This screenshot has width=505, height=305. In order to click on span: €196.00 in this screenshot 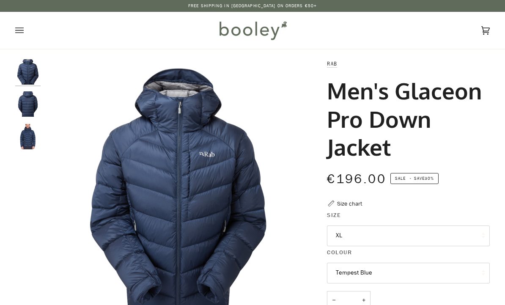, I will do `click(357, 179)`.